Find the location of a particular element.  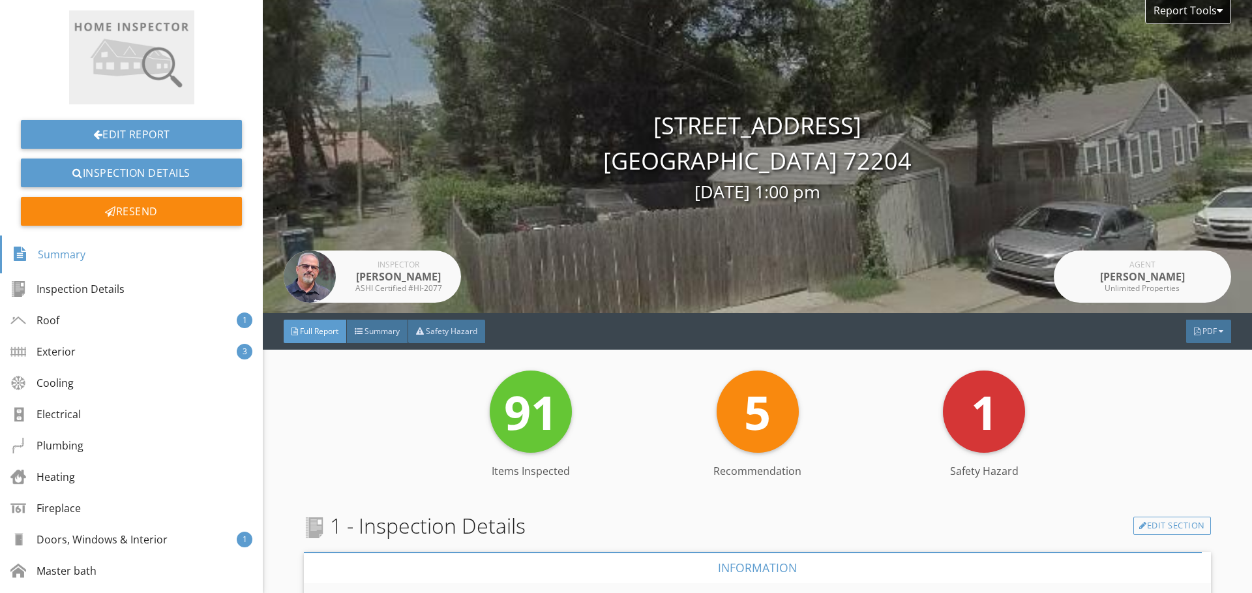

div: Agent is located at coordinates (1143, 265).